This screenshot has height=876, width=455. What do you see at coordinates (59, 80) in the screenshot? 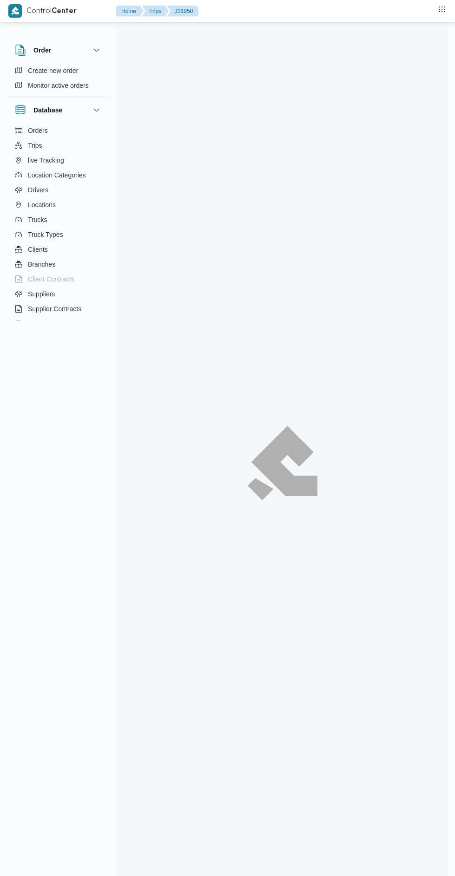
I see `div: Order` at bounding box center [59, 80].